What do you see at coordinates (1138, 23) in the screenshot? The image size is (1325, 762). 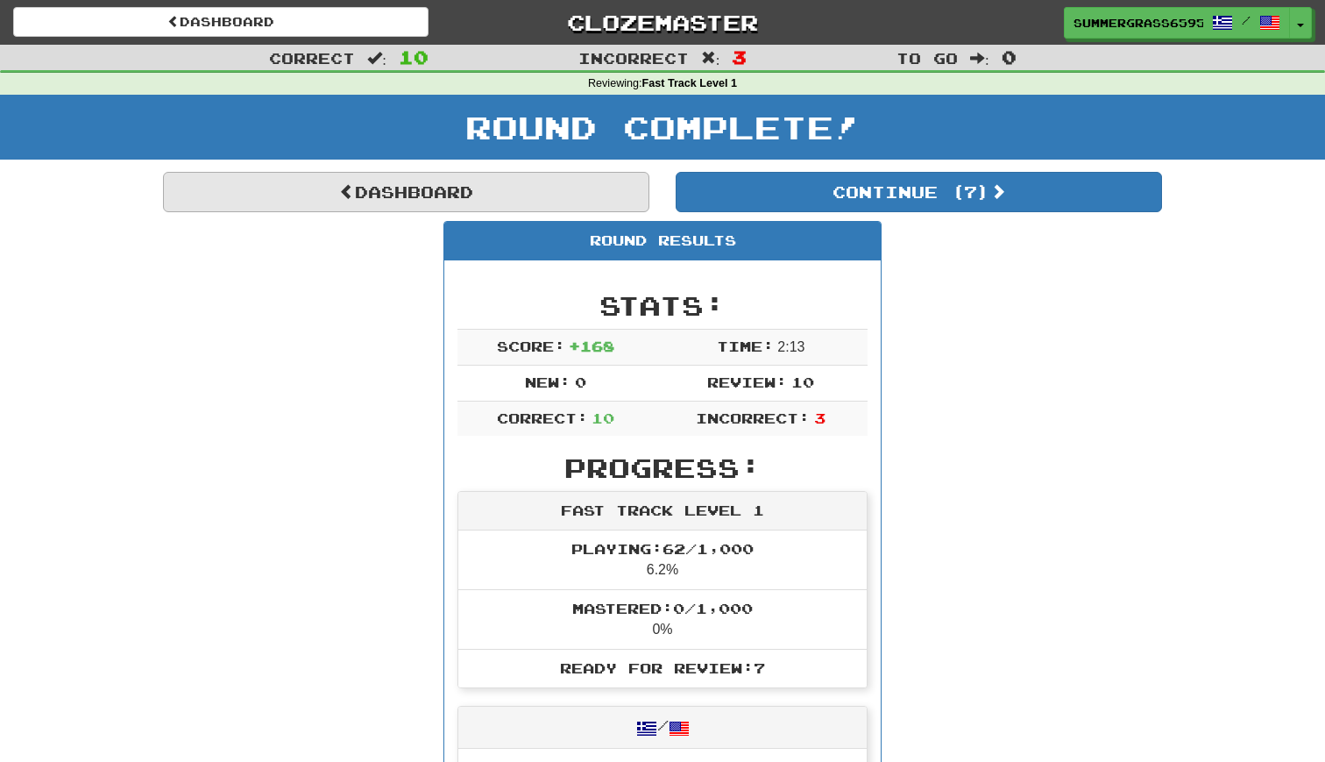 I see `span: SummerGrass6595` at bounding box center [1138, 23].